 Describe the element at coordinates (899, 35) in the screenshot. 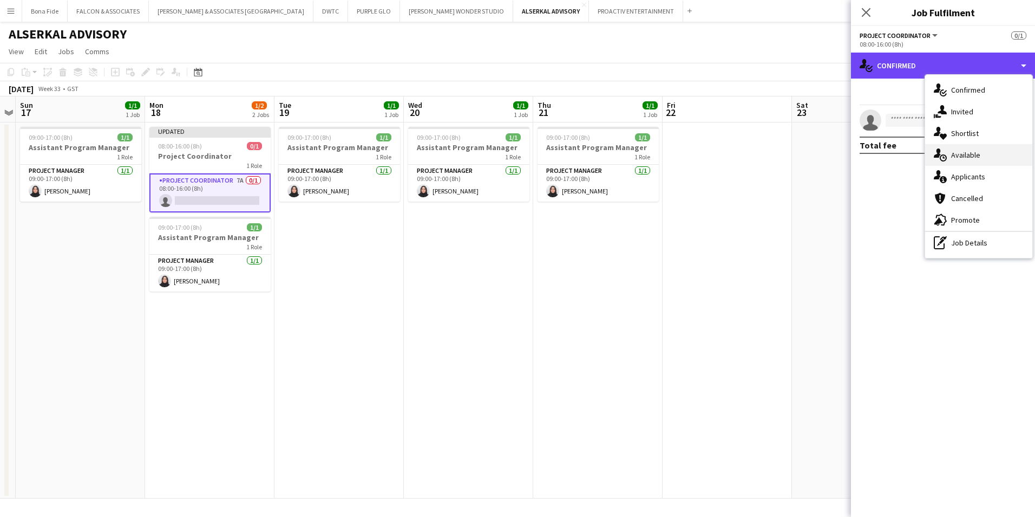

I see `button: Project Coordinator` at that location.